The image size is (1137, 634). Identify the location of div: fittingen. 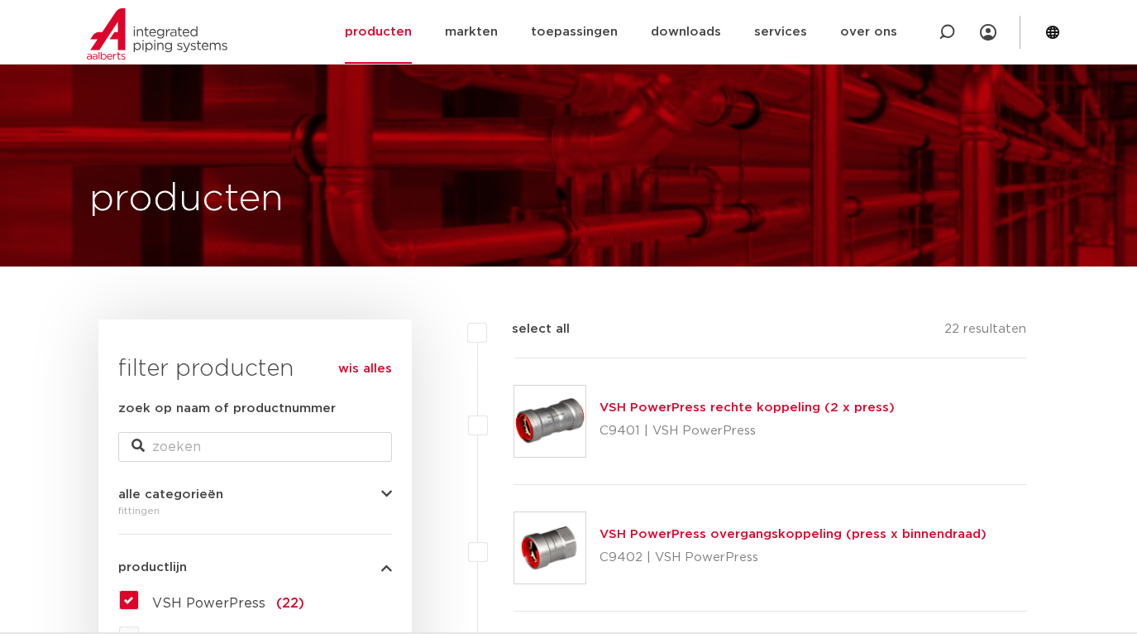
(255, 510).